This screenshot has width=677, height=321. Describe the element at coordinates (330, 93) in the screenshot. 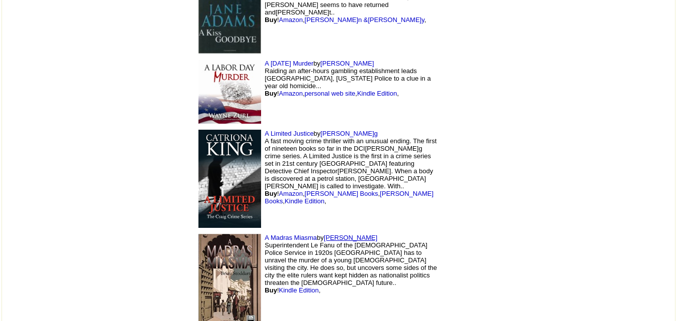

I see `a: personal web site` at that location.